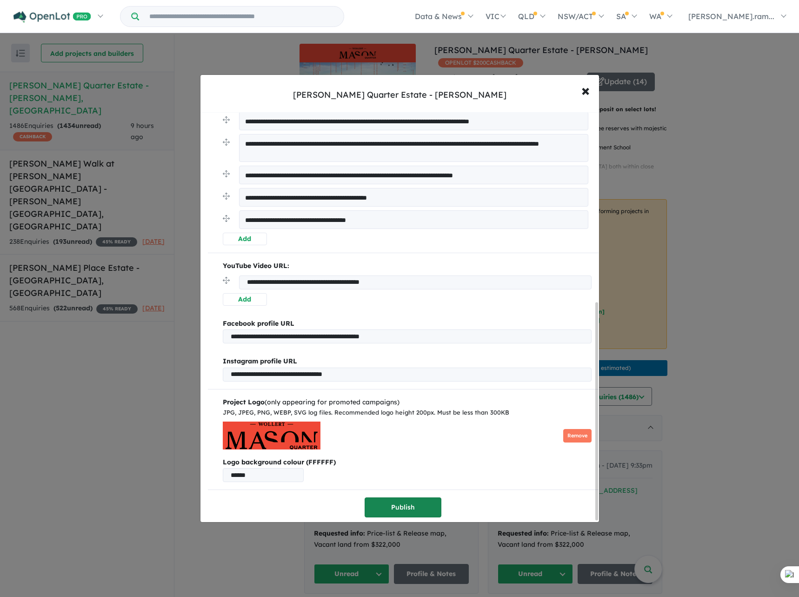  What do you see at coordinates (244, 402) in the screenshot?
I see `b: Project Logo` at bounding box center [244, 402].